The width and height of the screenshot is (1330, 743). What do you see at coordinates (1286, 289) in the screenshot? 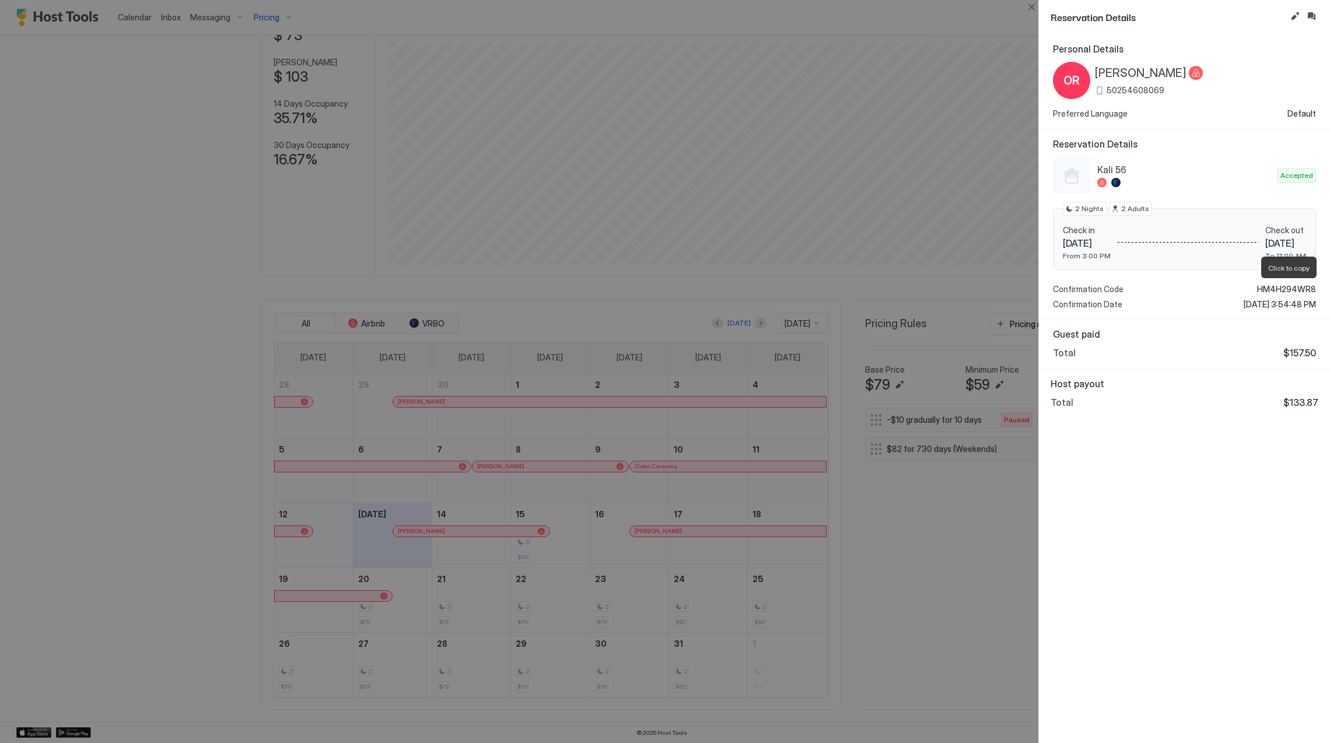
I see `span: HM4H294WR8` at bounding box center [1286, 289].